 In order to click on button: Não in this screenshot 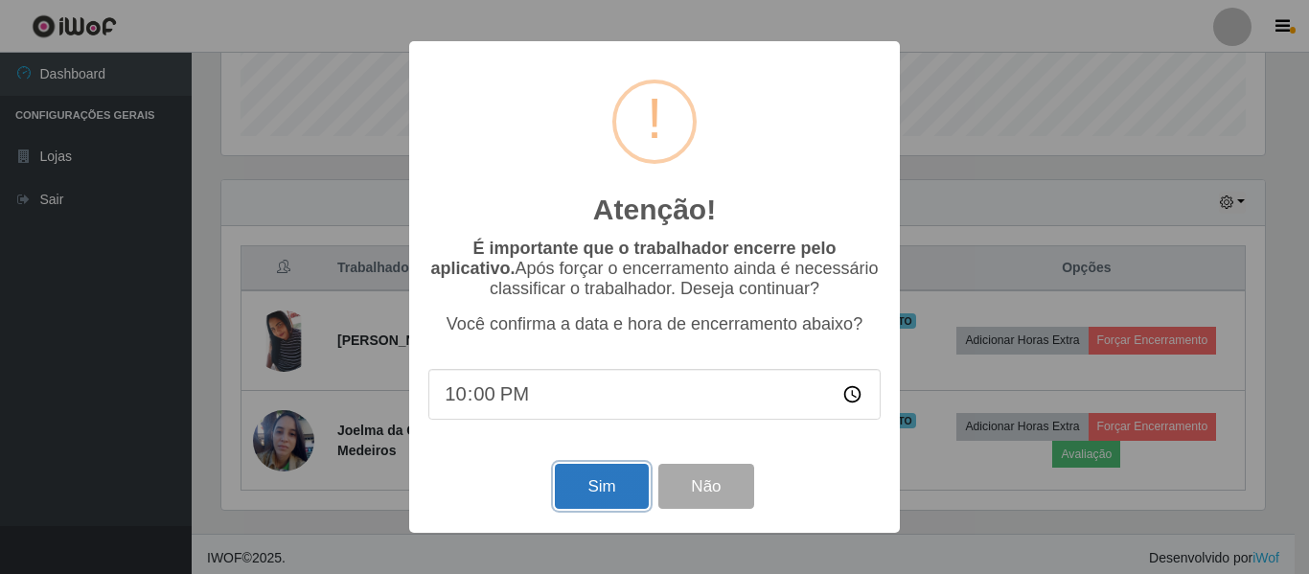, I will do `click(705, 486)`.